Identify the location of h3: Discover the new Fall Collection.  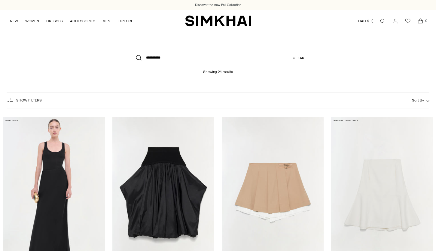
(218, 5).